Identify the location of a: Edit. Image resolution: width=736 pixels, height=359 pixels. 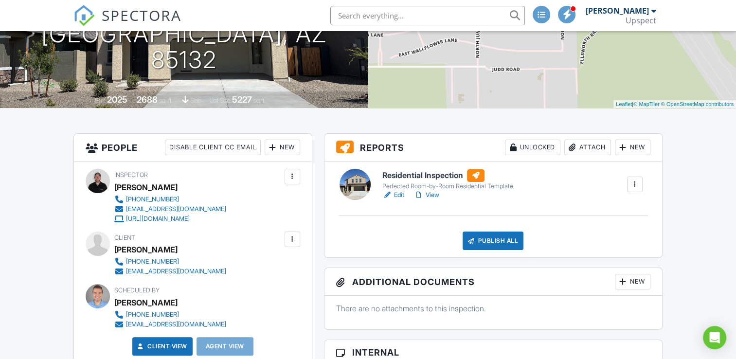
(393, 195).